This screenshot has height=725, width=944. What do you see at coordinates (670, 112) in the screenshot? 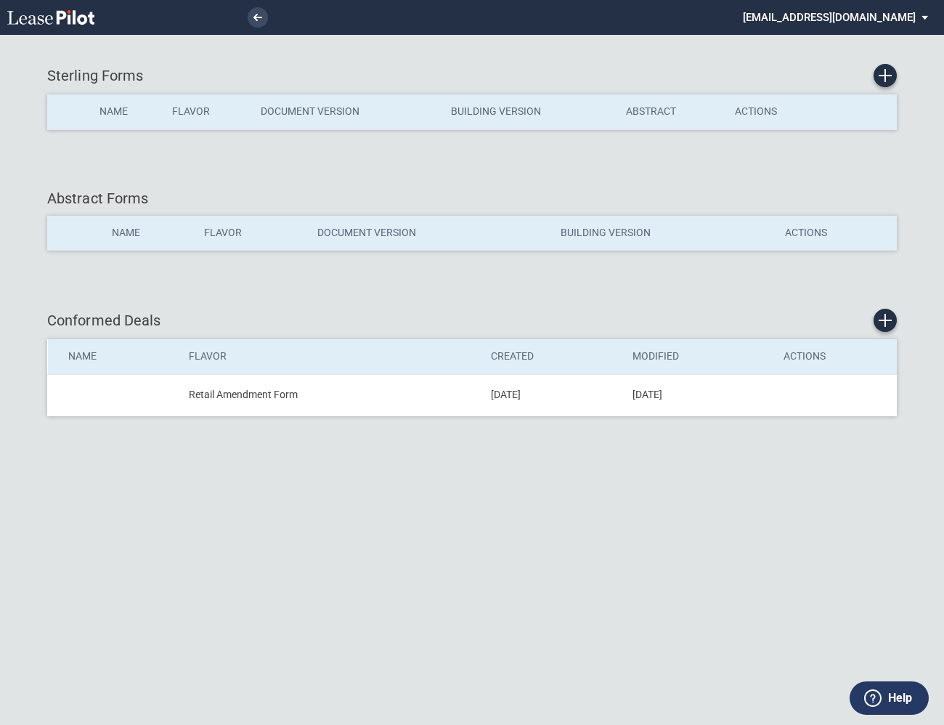
I see `th: Abstract` at bounding box center [670, 112].